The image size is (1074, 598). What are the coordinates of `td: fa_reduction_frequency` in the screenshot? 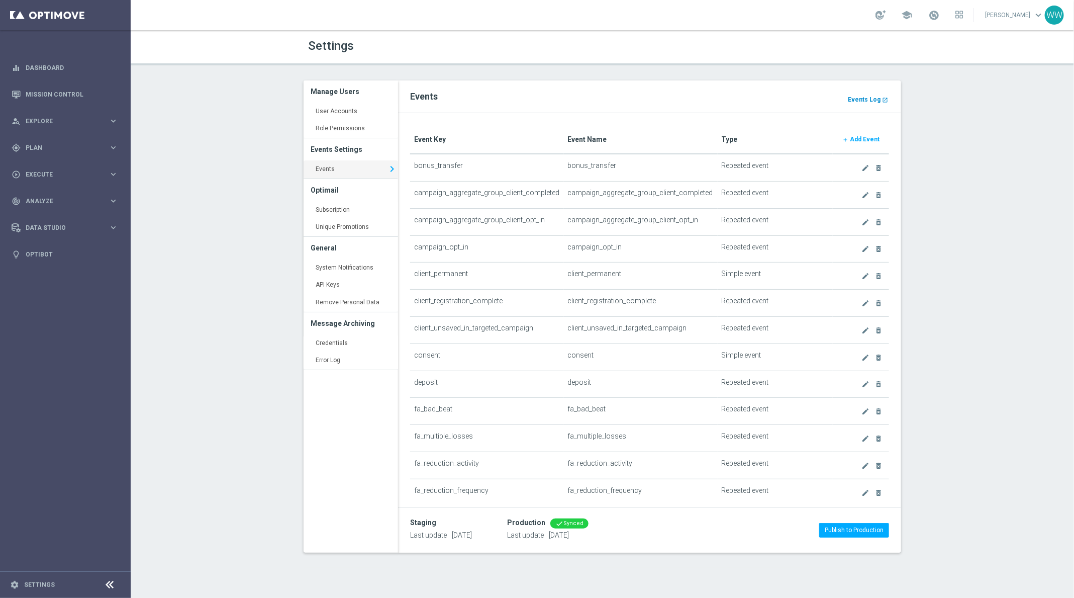 It's located at (641, 492).